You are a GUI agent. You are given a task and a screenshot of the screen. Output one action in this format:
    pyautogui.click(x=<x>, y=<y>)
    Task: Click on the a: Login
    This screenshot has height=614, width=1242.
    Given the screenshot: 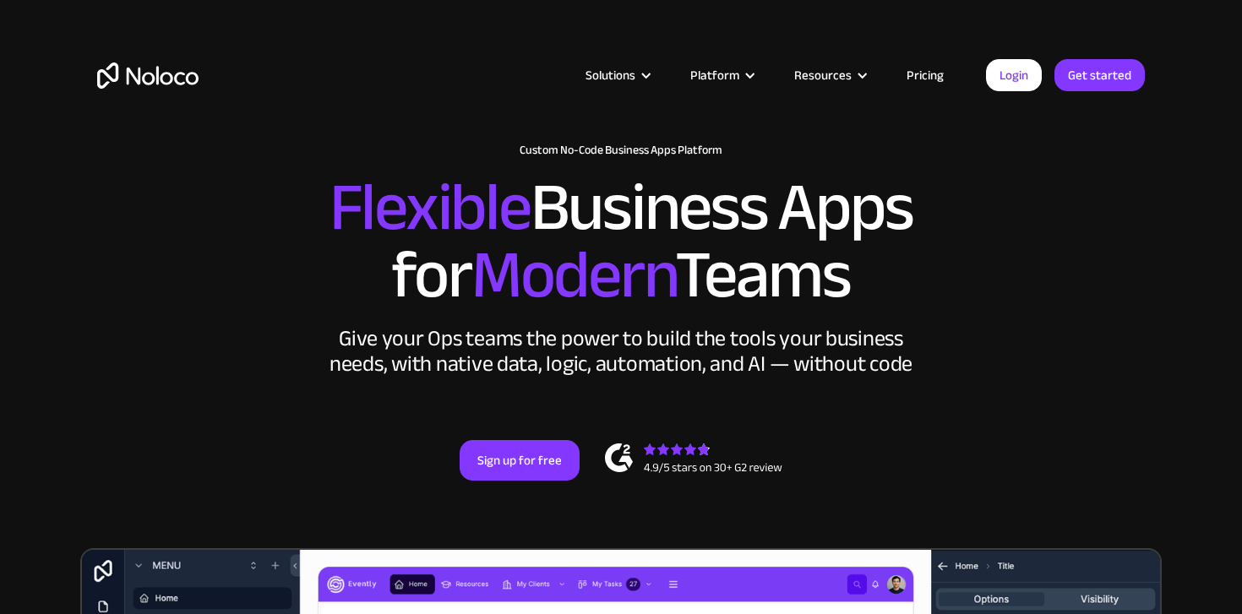 What is the action you would take?
    pyautogui.click(x=1014, y=75)
    